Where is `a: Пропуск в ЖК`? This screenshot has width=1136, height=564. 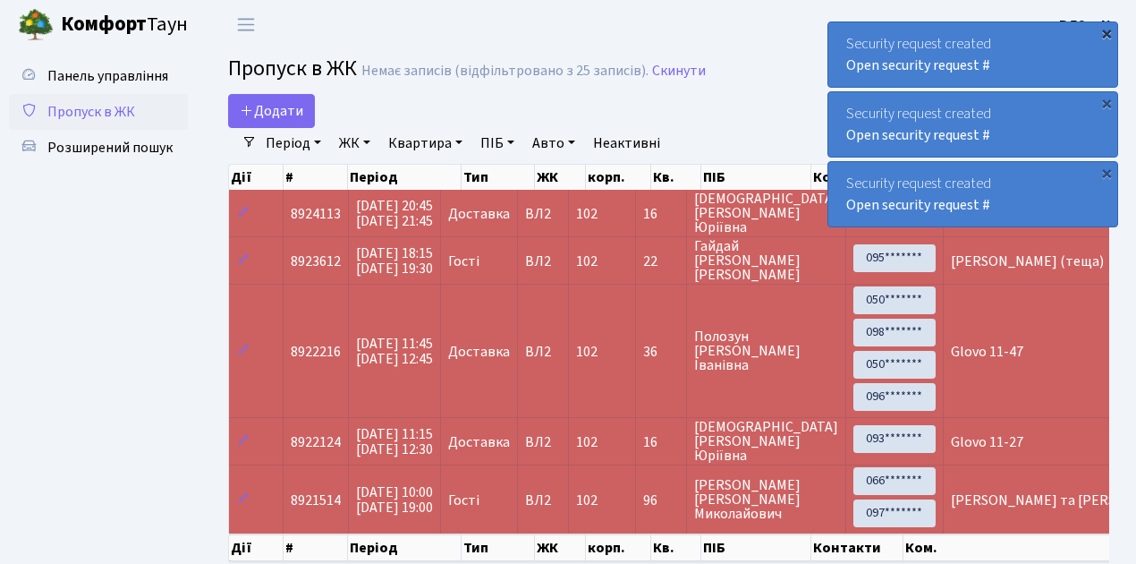 a: Пропуск в ЖК is located at coordinates (98, 112).